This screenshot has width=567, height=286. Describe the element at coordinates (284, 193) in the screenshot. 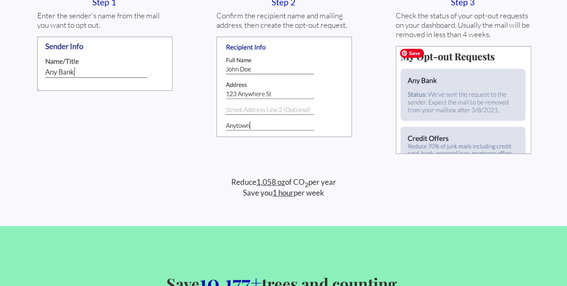

I see `div: Save you per week` at that location.